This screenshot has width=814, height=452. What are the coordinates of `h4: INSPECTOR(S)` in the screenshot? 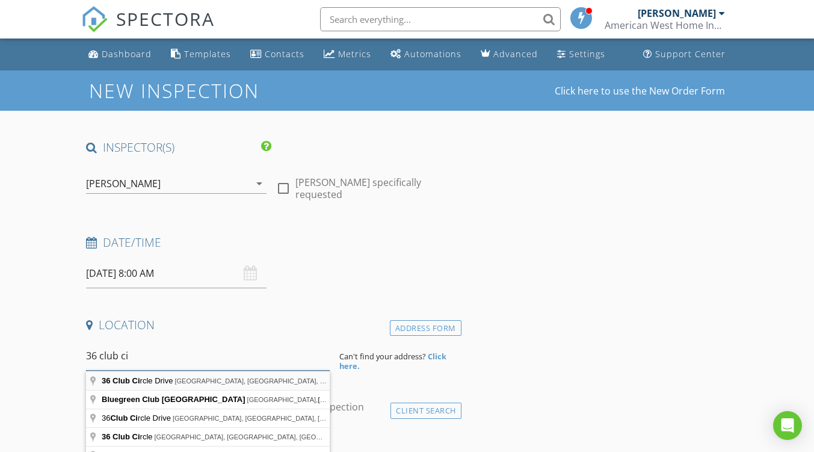 It's located at (179, 147).